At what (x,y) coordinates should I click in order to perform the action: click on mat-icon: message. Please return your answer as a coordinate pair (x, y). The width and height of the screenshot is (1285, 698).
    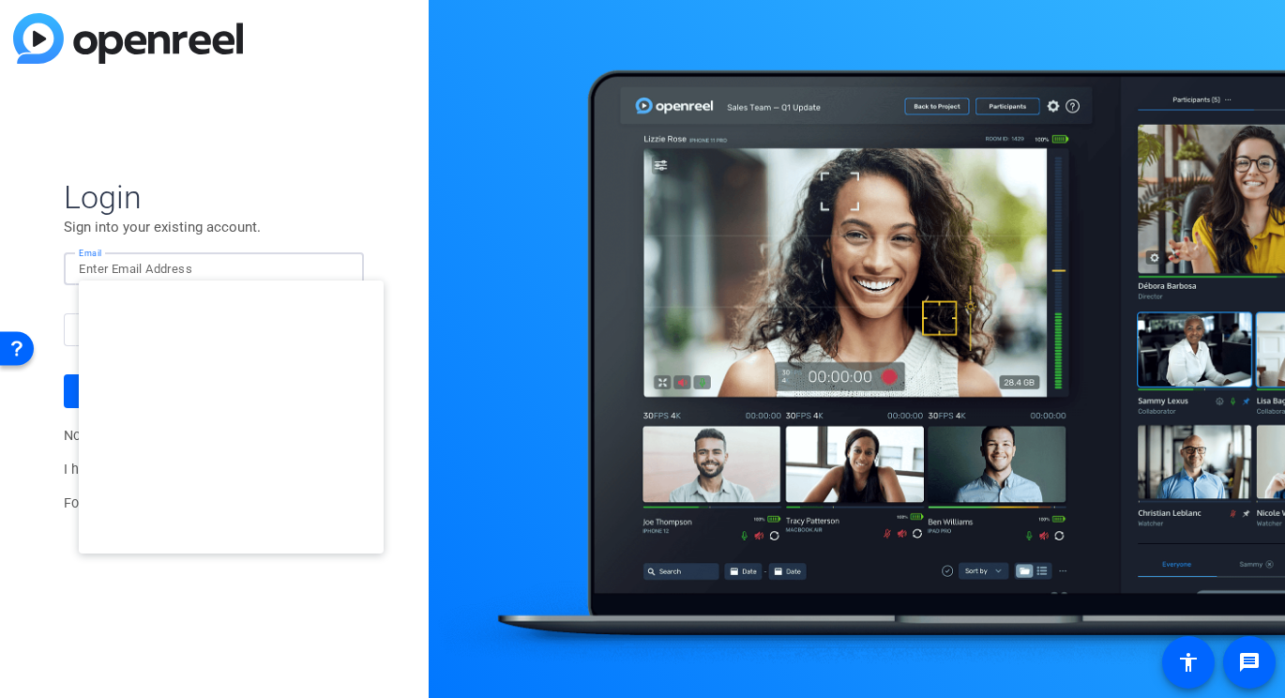
    Looking at the image, I should click on (1249, 662).